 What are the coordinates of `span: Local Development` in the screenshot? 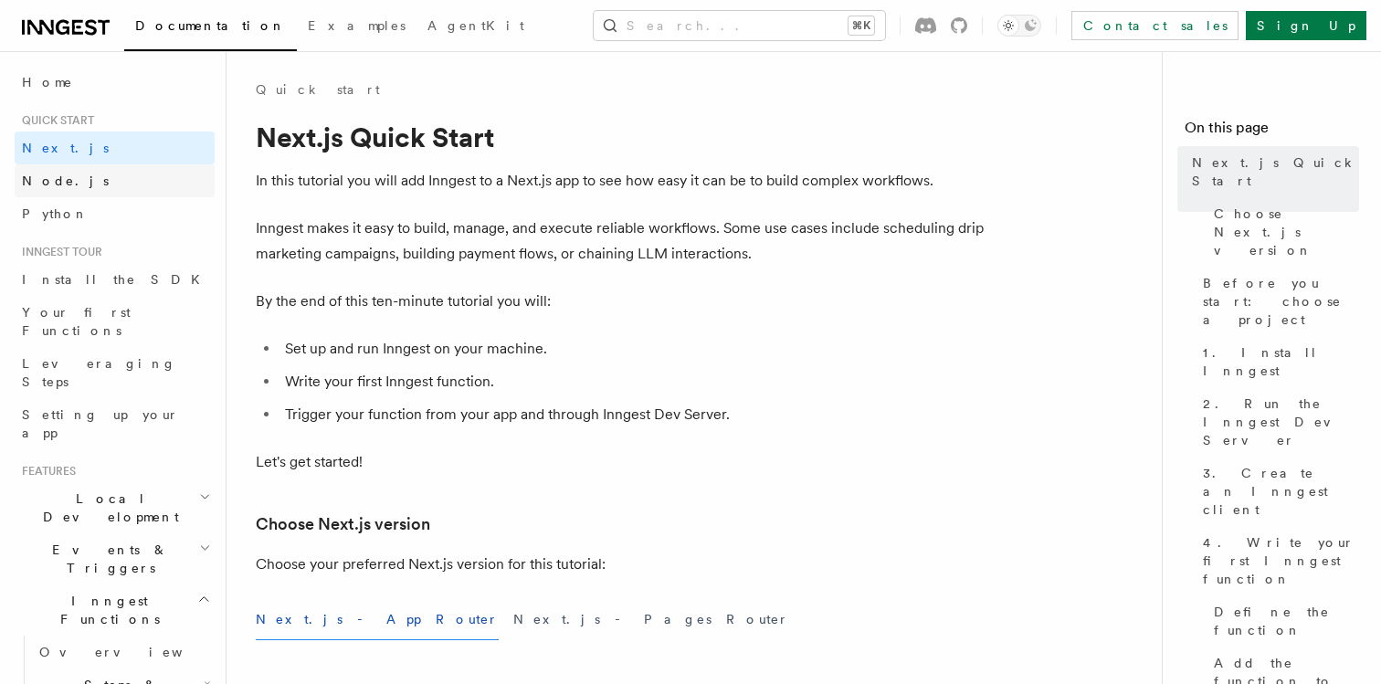 It's located at (107, 508).